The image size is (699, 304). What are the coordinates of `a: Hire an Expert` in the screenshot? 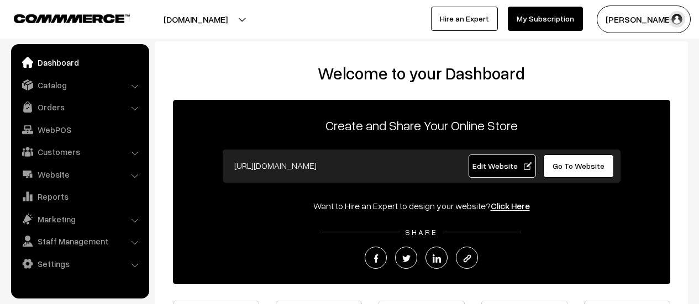 It's located at (464, 19).